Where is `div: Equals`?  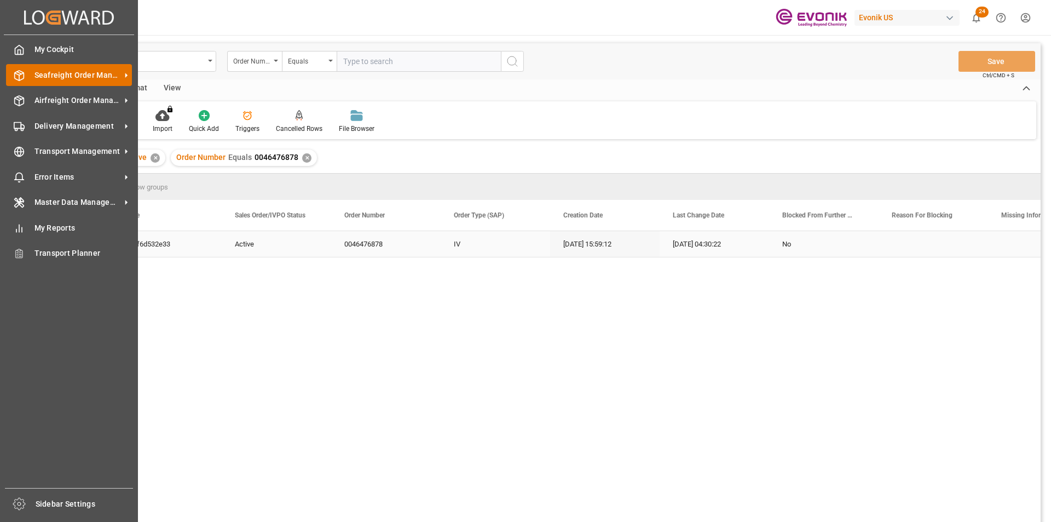 div: Equals is located at coordinates (307, 60).